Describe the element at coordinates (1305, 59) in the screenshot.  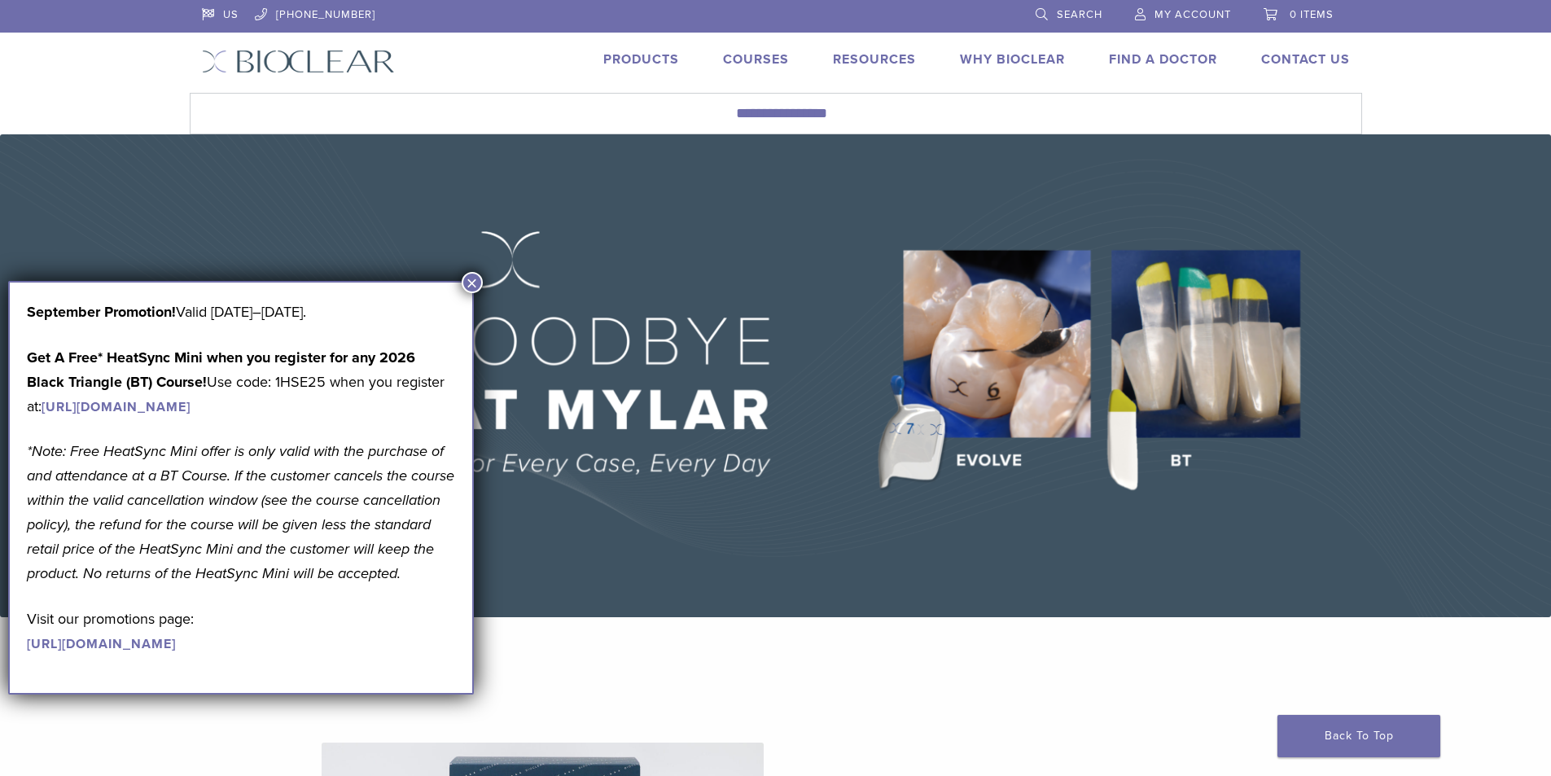
I see `a: Contact Us` at that location.